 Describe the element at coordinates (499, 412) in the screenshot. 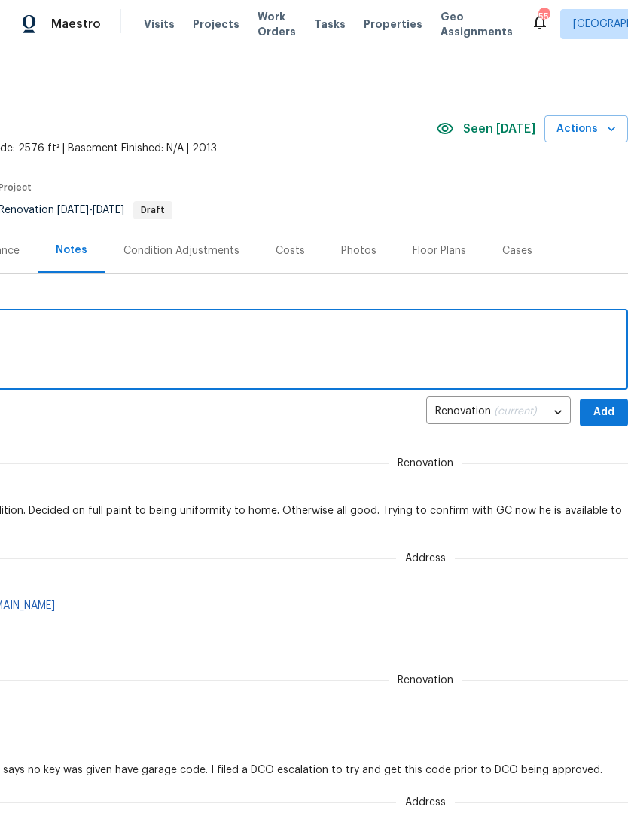

I see `div: Renovation (current)` at that location.